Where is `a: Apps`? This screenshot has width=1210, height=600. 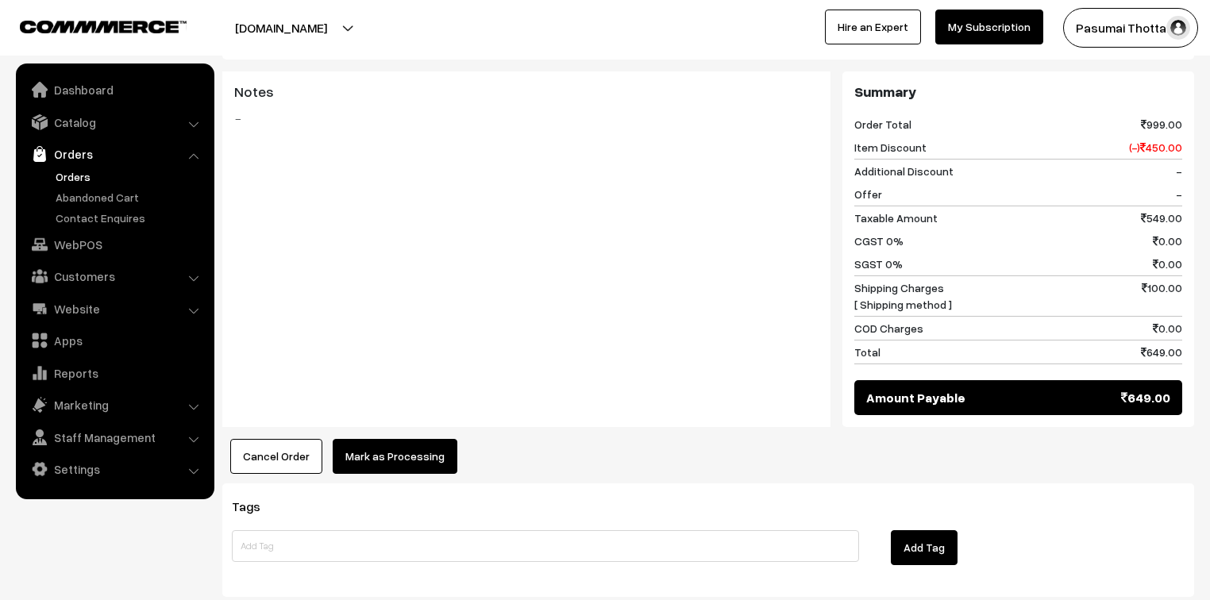
a: Apps is located at coordinates (114, 341).